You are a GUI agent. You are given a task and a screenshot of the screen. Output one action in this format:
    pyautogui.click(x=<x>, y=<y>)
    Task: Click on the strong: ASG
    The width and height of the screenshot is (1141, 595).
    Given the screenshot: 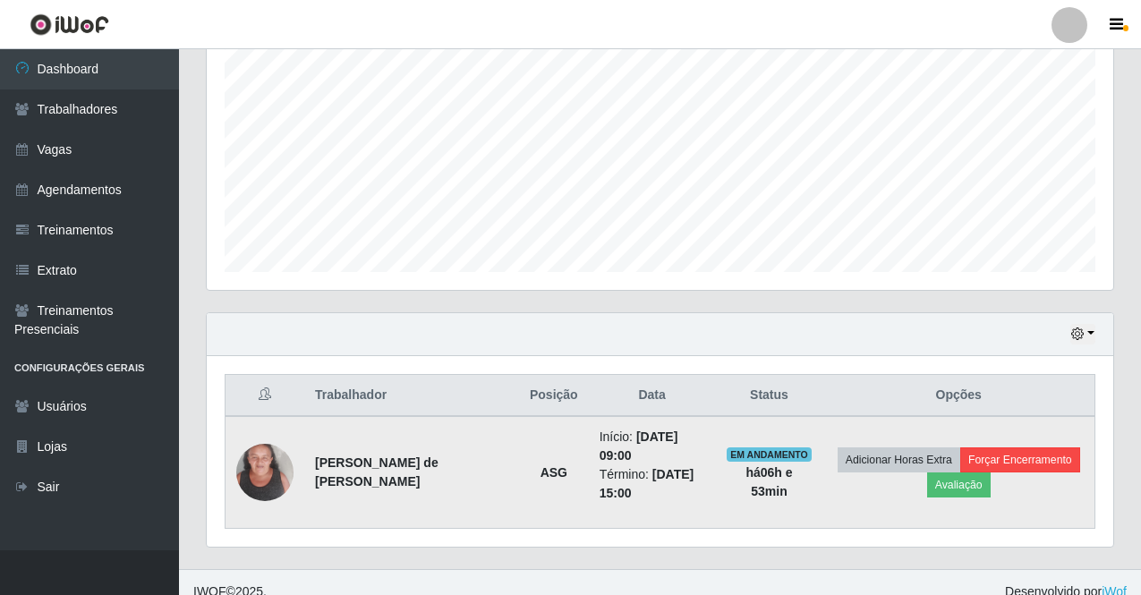 What is the action you would take?
    pyautogui.click(x=554, y=472)
    